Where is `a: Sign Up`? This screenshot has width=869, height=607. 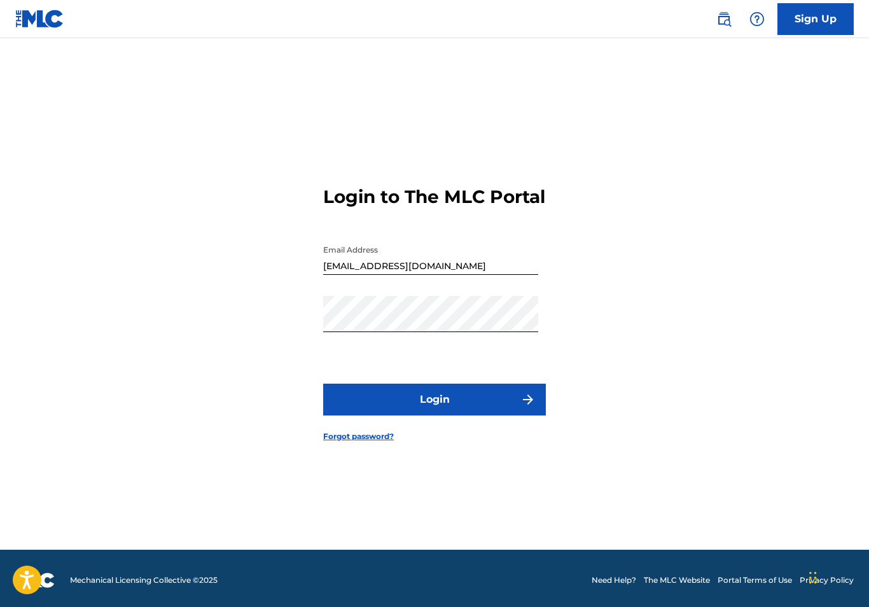 a: Sign Up is located at coordinates (815, 19).